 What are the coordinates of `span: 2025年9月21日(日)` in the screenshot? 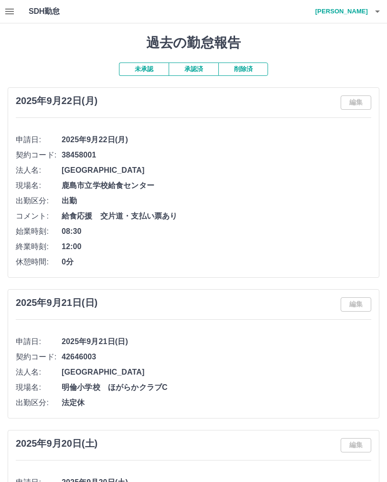 It's located at (216, 342).